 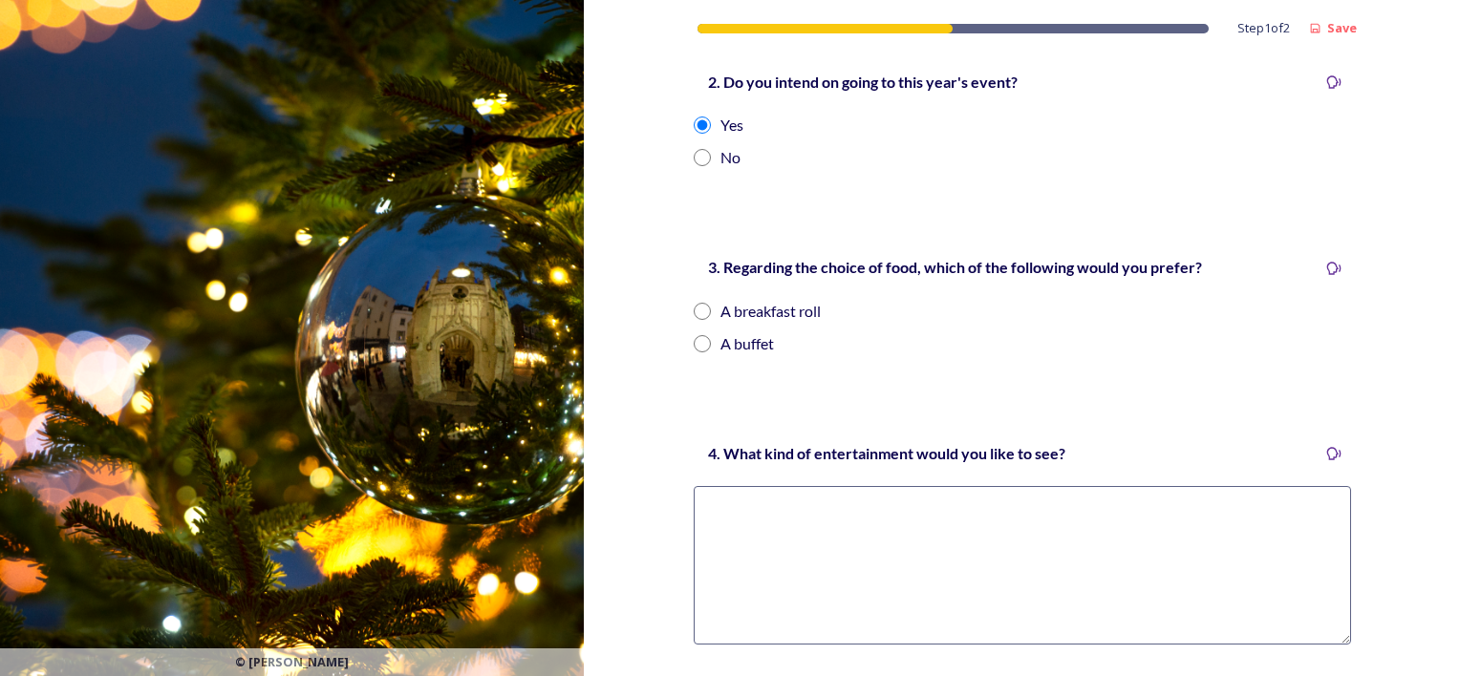 What do you see at coordinates (747, 344) in the screenshot?
I see `div: A buffet` at bounding box center [747, 344].